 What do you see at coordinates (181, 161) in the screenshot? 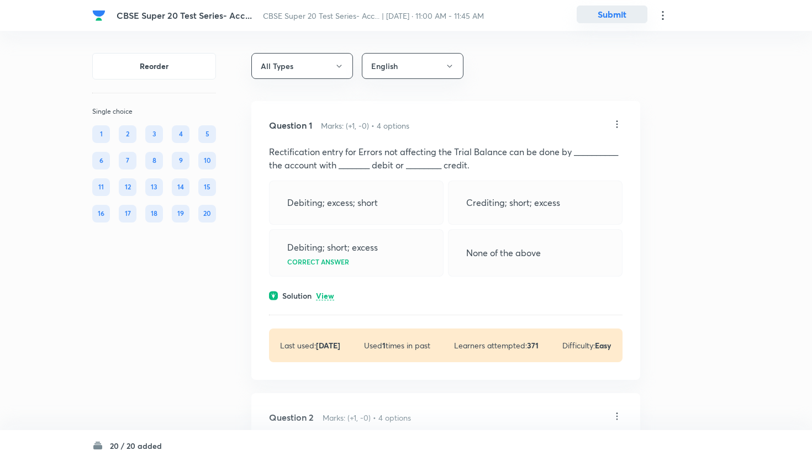
I see `div: 9` at bounding box center [181, 161].